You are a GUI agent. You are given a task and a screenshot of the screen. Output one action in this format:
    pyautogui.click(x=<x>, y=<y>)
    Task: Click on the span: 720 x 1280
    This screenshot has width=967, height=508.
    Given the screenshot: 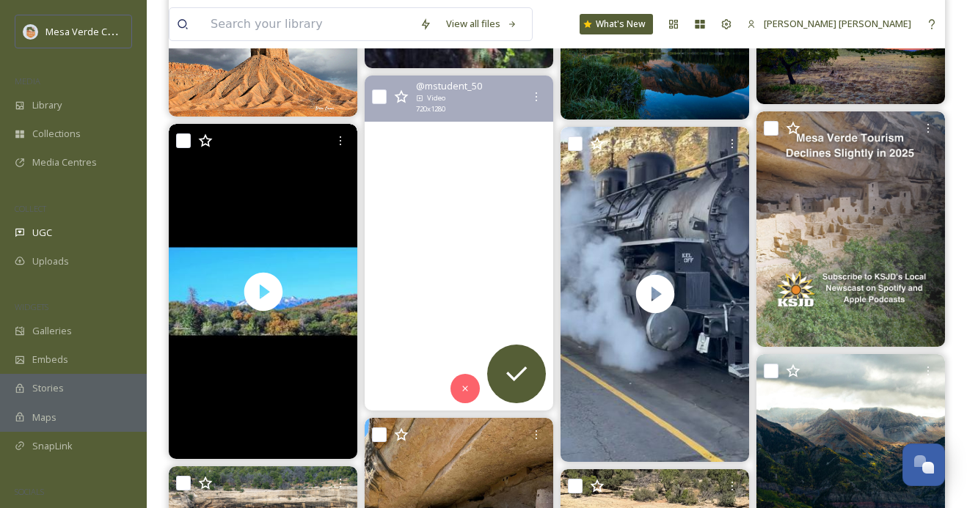 What is the action you would take?
    pyautogui.click(x=431, y=109)
    